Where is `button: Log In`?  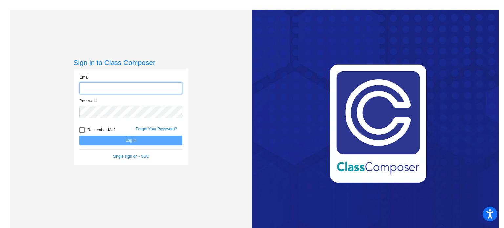
button: Log In is located at coordinates (131, 140).